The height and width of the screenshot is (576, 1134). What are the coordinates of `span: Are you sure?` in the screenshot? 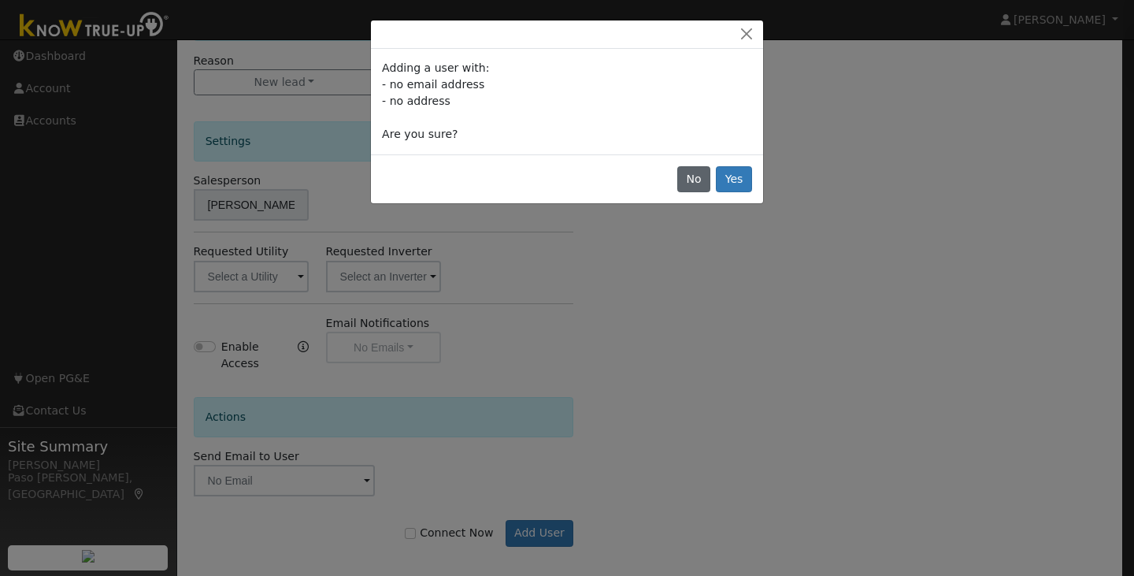 It's located at (420, 134).